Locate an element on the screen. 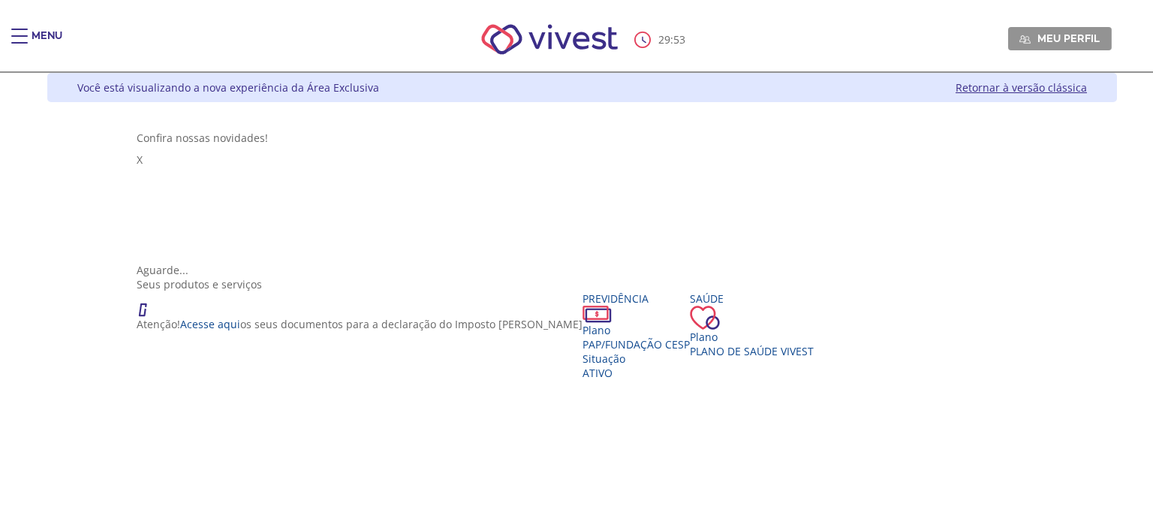  span: 29 is located at coordinates (664, 39).